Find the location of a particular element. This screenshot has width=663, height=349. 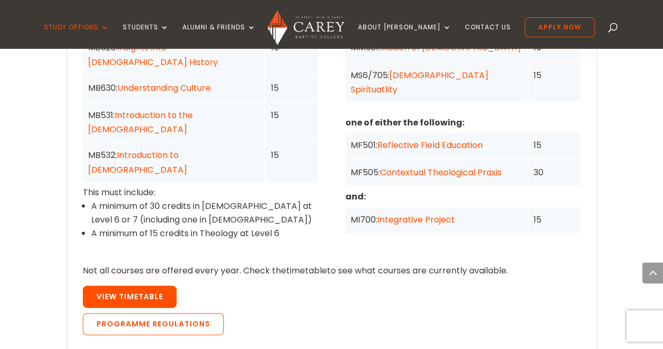

div: MB531: is located at coordinates (174, 122).